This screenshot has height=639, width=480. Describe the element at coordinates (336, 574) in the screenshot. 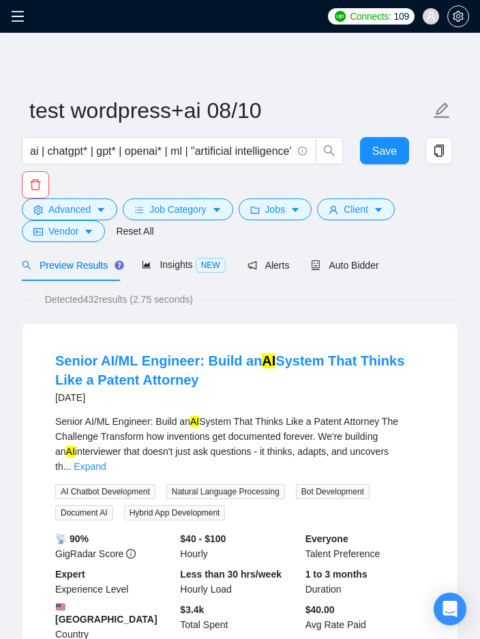

I see `b: 1 to 3 months` at that location.